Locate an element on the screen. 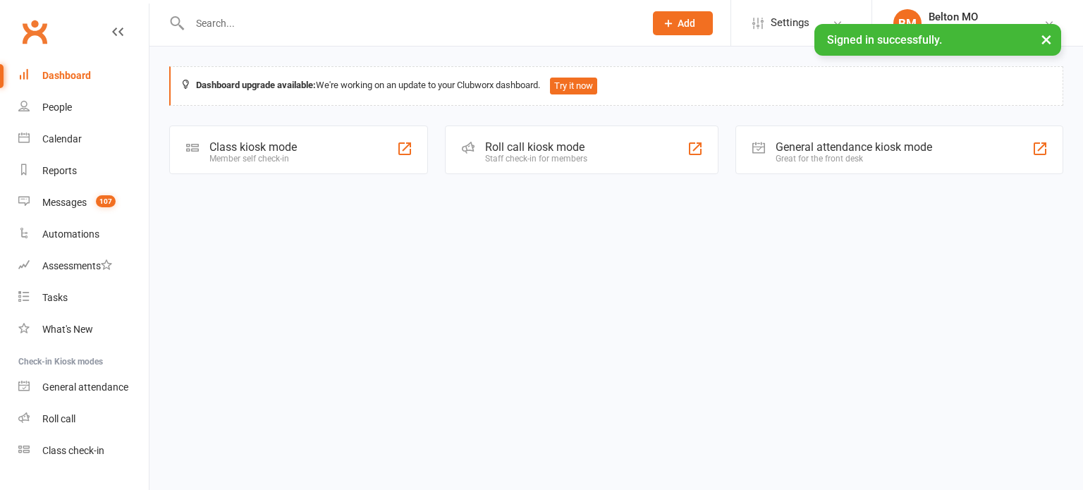 This screenshot has height=490, width=1083. div: People is located at coordinates (57, 107).